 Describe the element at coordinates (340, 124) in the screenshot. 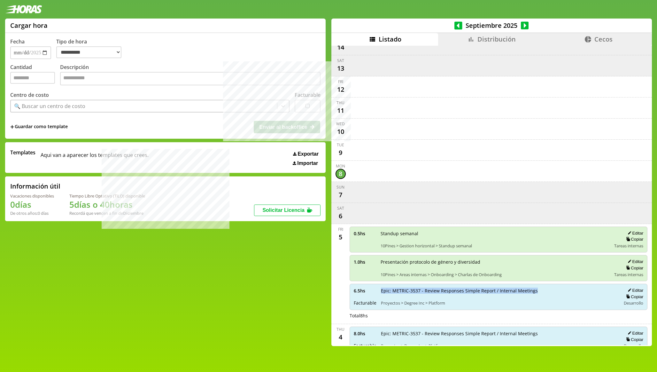

I see `div: Wed` at that location.